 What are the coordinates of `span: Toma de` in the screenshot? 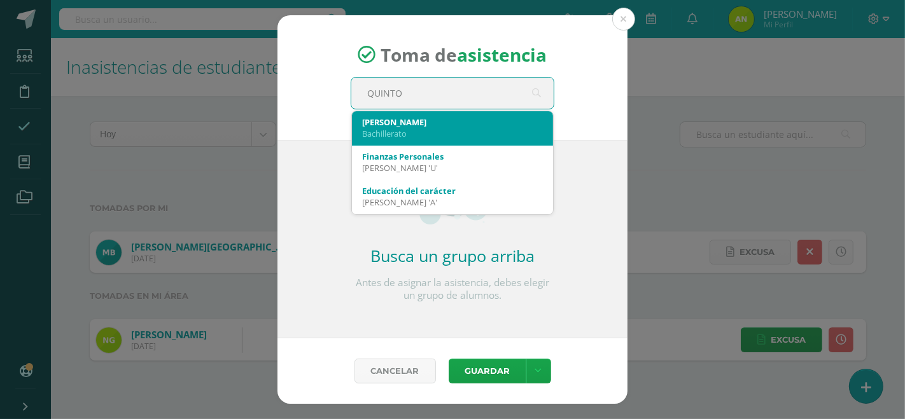 It's located at (464, 55).